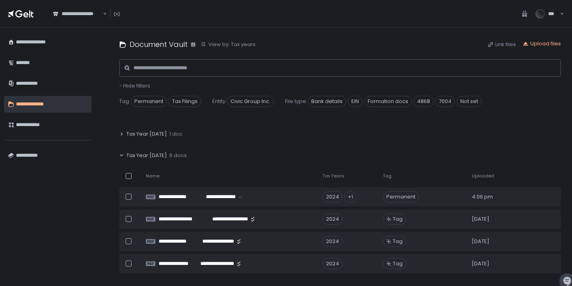 Image resolution: width=572 pixels, height=286 pixels. Describe the element at coordinates (502, 45) in the screenshot. I see `button: Link files` at that location.